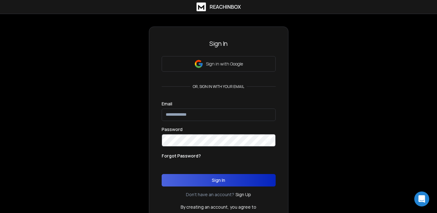  What do you see at coordinates (210, 194) in the screenshot?
I see `p: Don't have an account?` at bounding box center [210, 194].